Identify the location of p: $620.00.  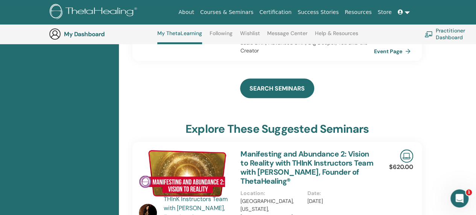
(401, 167).